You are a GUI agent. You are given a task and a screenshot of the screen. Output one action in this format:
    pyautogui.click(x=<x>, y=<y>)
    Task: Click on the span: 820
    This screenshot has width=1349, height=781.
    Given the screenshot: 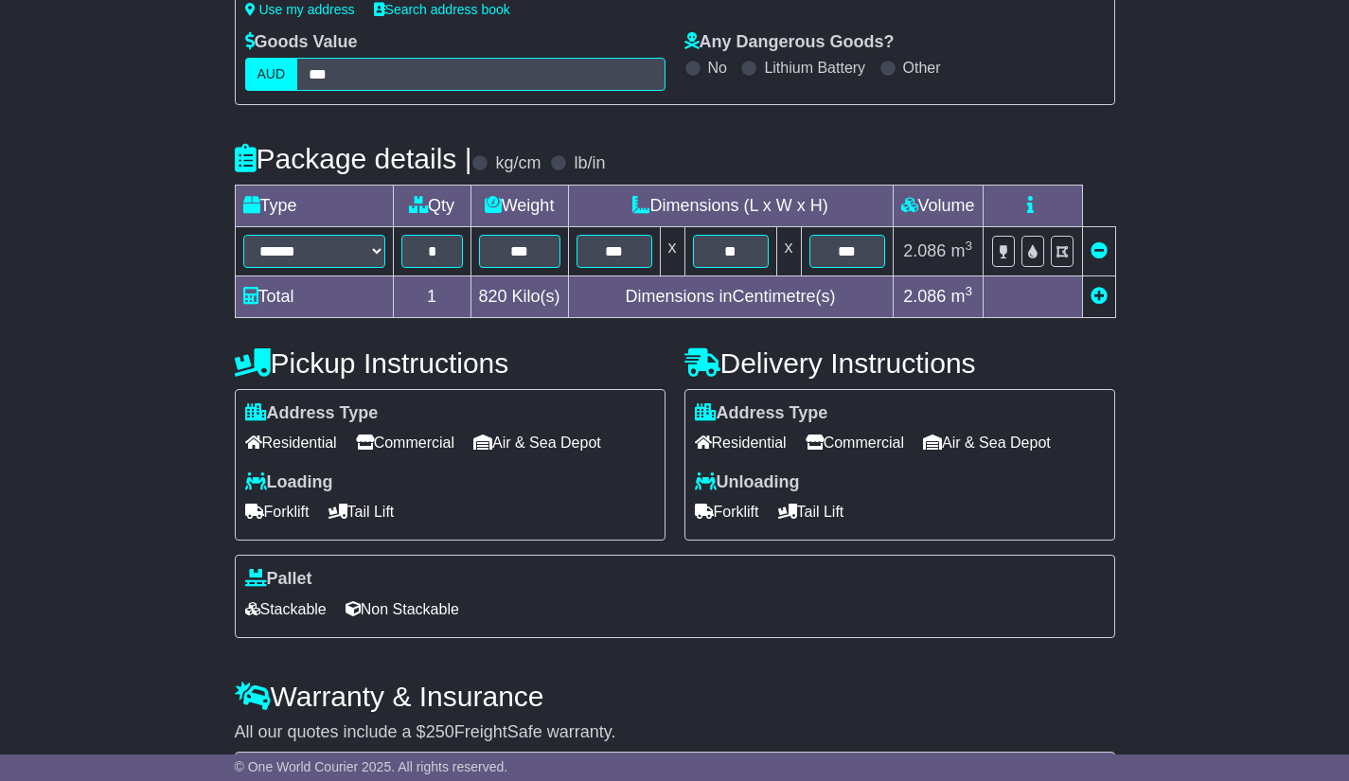 What is the action you would take?
    pyautogui.click(x=493, y=296)
    